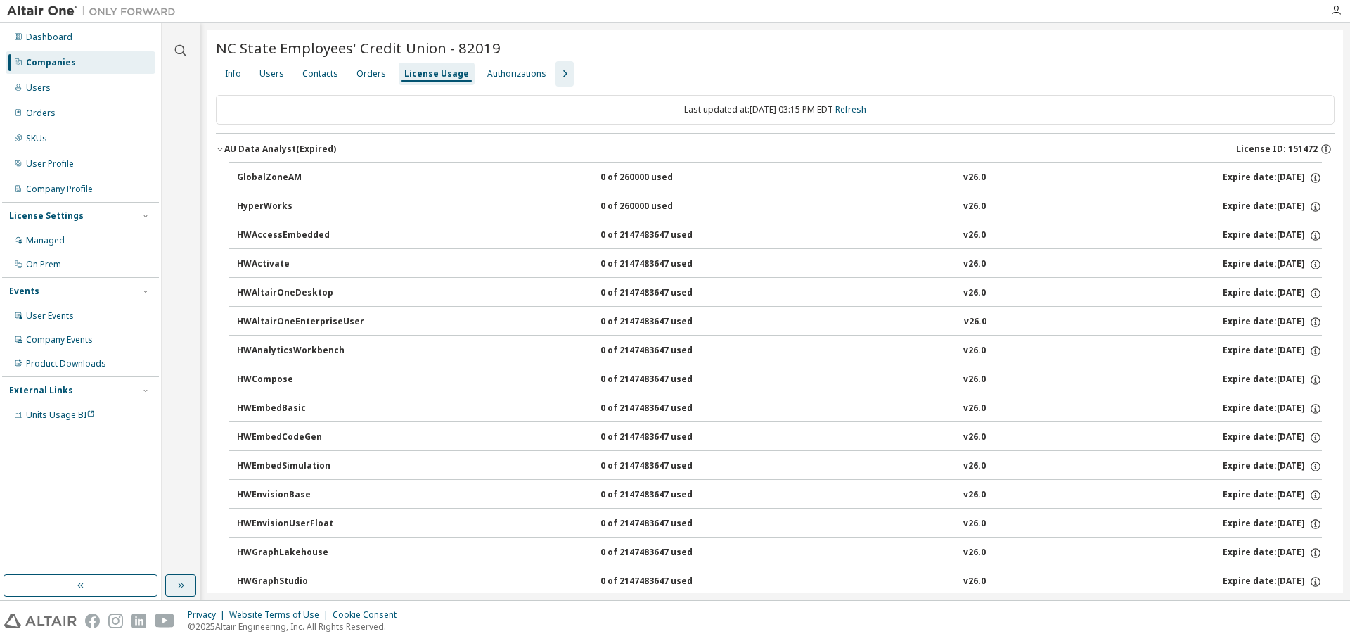 The image size is (1350, 641). What do you see at coordinates (46, 216) in the screenshot?
I see `div: License Settings` at bounding box center [46, 216].